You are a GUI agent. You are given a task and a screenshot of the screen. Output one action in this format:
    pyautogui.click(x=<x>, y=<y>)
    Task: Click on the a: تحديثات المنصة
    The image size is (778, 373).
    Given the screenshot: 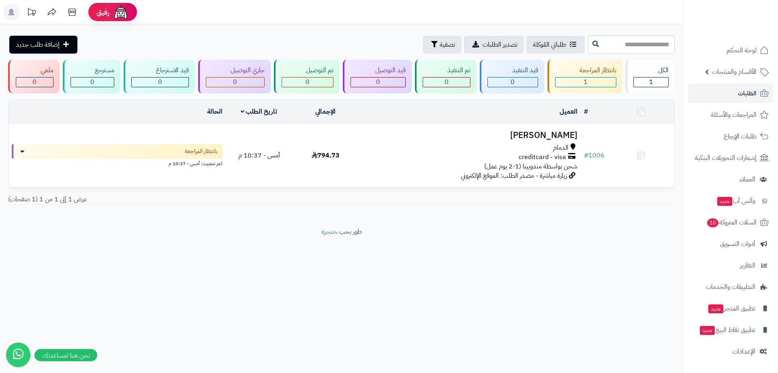 What is the action you would take?
    pyautogui.click(x=32, y=13)
    